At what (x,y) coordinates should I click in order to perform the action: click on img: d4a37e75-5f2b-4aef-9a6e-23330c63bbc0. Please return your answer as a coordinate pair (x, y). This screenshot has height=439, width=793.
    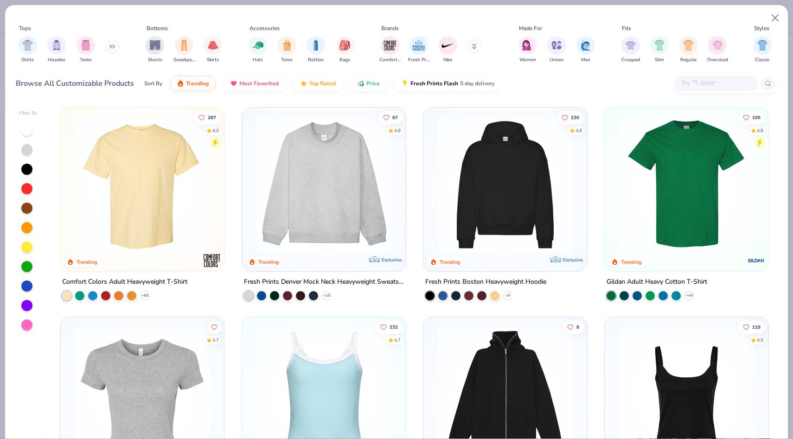
    Looking at the image, I should click on (650, 185).